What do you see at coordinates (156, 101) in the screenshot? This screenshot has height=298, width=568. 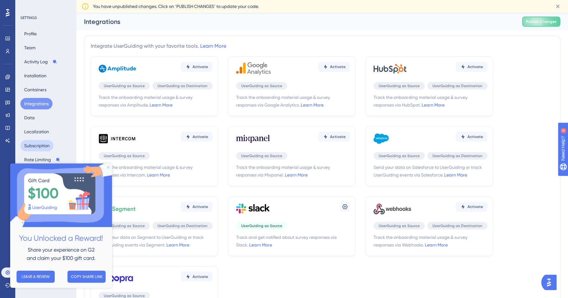 I see `span: Track the onboarding material usage & survey responses via Amplitude.` at bounding box center [156, 101].